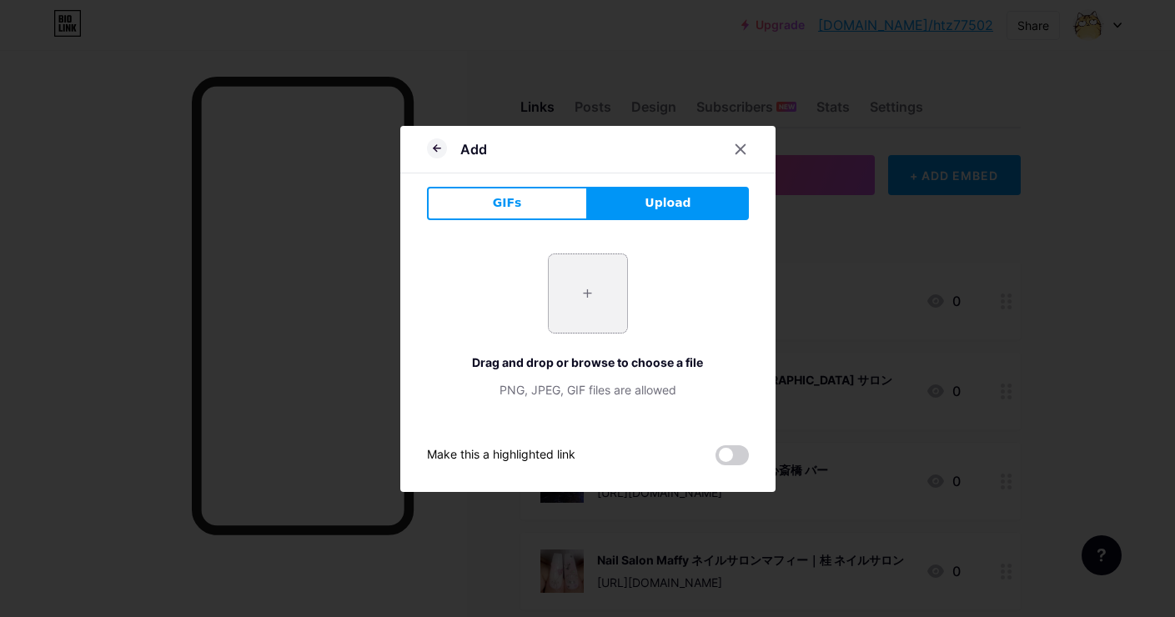 The image size is (1175, 617). What do you see at coordinates (501, 455) in the screenshot?
I see `div: Make this a highlighted link` at bounding box center [501, 455].